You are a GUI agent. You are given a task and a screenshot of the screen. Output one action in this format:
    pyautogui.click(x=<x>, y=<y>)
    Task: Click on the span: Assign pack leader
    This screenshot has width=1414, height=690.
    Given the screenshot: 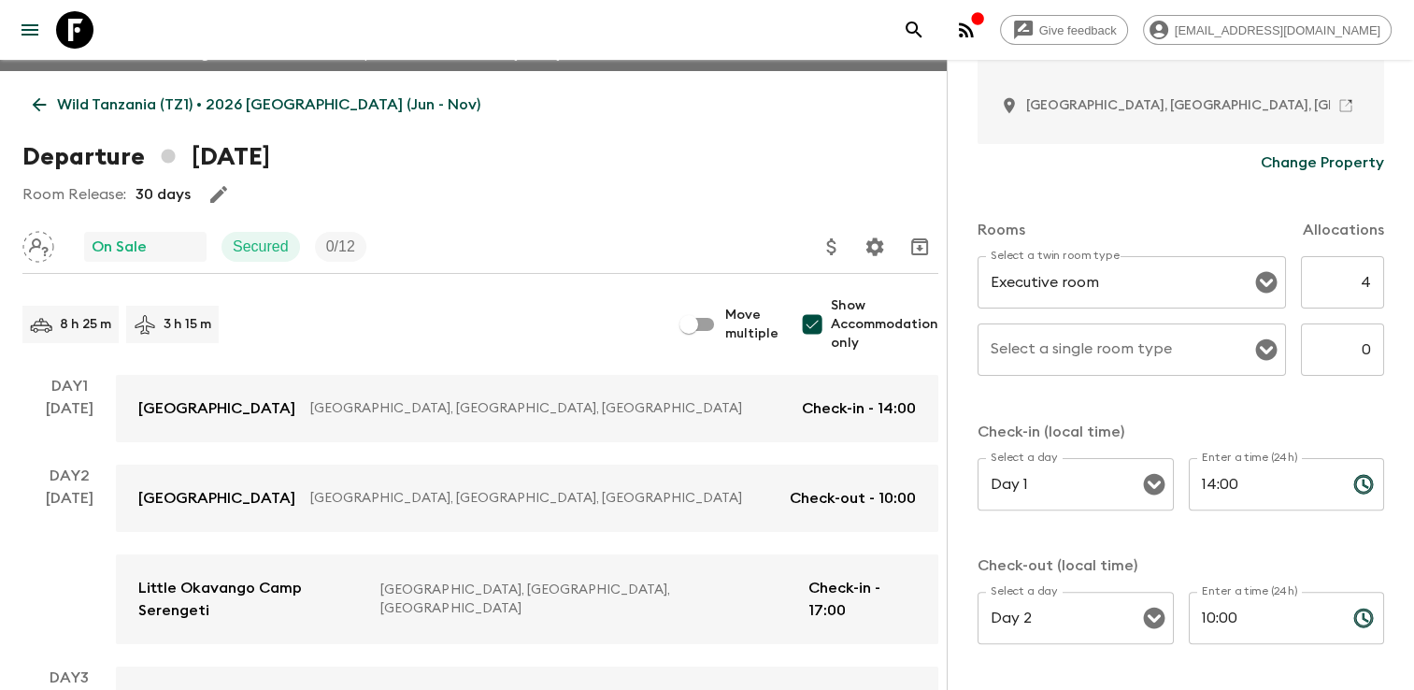 What is the action you would take?
    pyautogui.click(x=38, y=244)
    